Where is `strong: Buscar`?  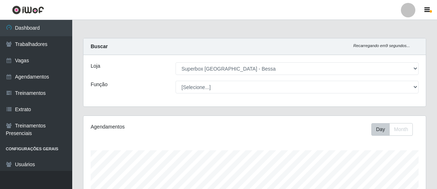 strong: Buscar is located at coordinates (99, 46).